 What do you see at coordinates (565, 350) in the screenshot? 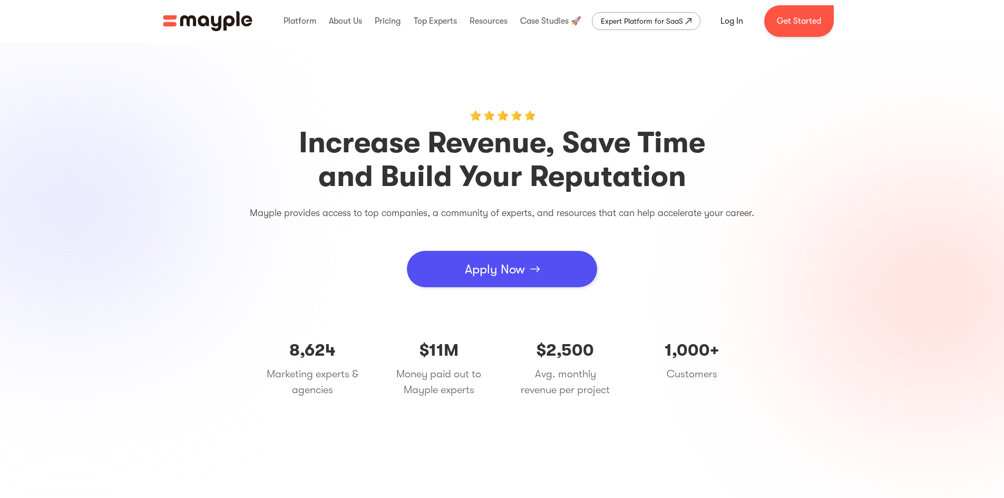
I see `h4: $2,500` at bounding box center [565, 350].